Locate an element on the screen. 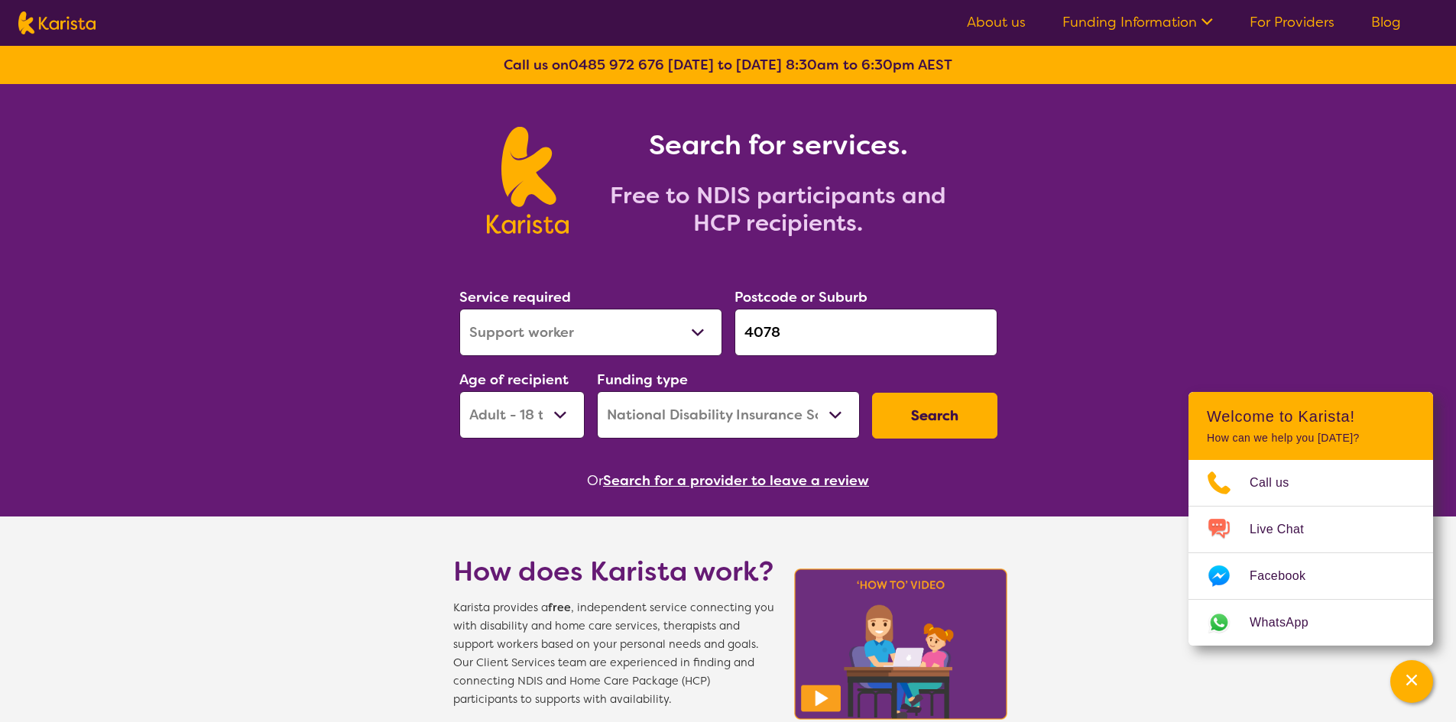 The image size is (1456, 722). a: About us is located at coordinates (996, 22).